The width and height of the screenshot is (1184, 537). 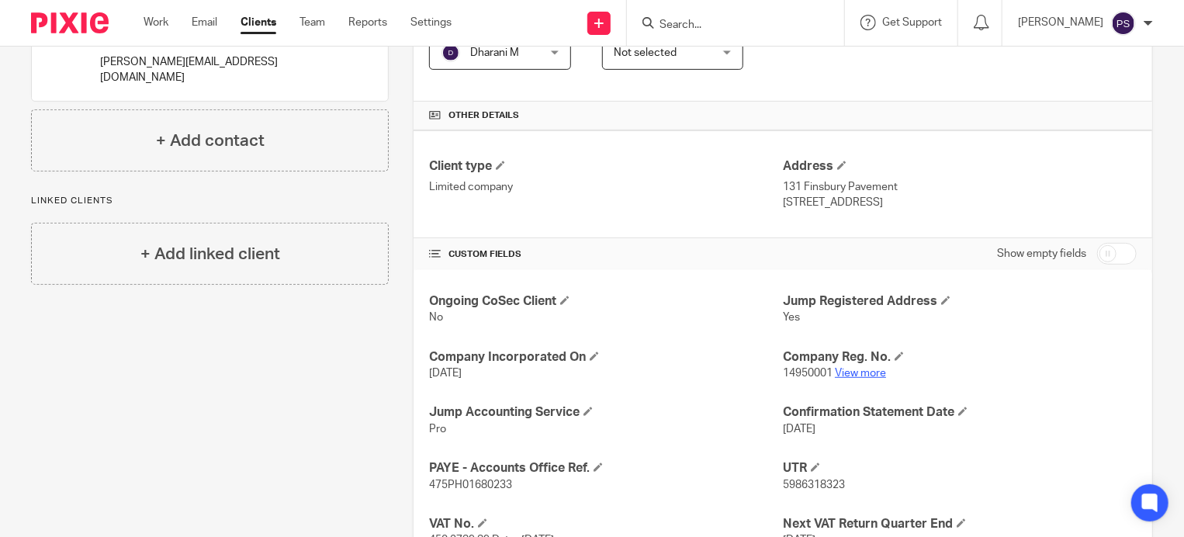 What do you see at coordinates (606, 524) in the screenshot?
I see `h4: VAT No.` at bounding box center [606, 524].